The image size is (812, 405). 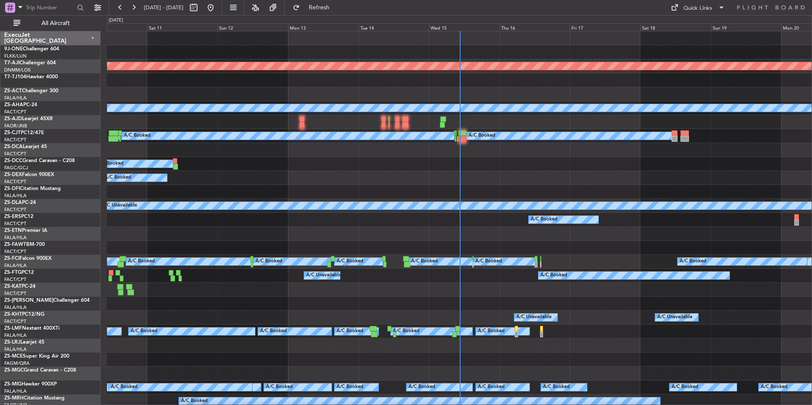 What do you see at coordinates (394, 27) in the screenshot?
I see `div: Tue 14` at bounding box center [394, 27].